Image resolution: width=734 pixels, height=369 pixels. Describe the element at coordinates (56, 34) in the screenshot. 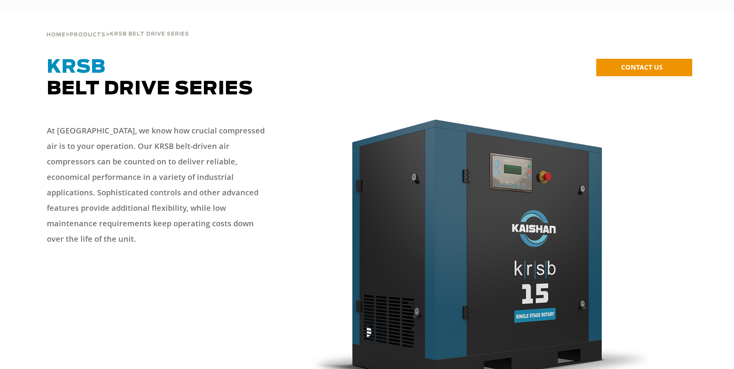

I see `a: Home` at that location.